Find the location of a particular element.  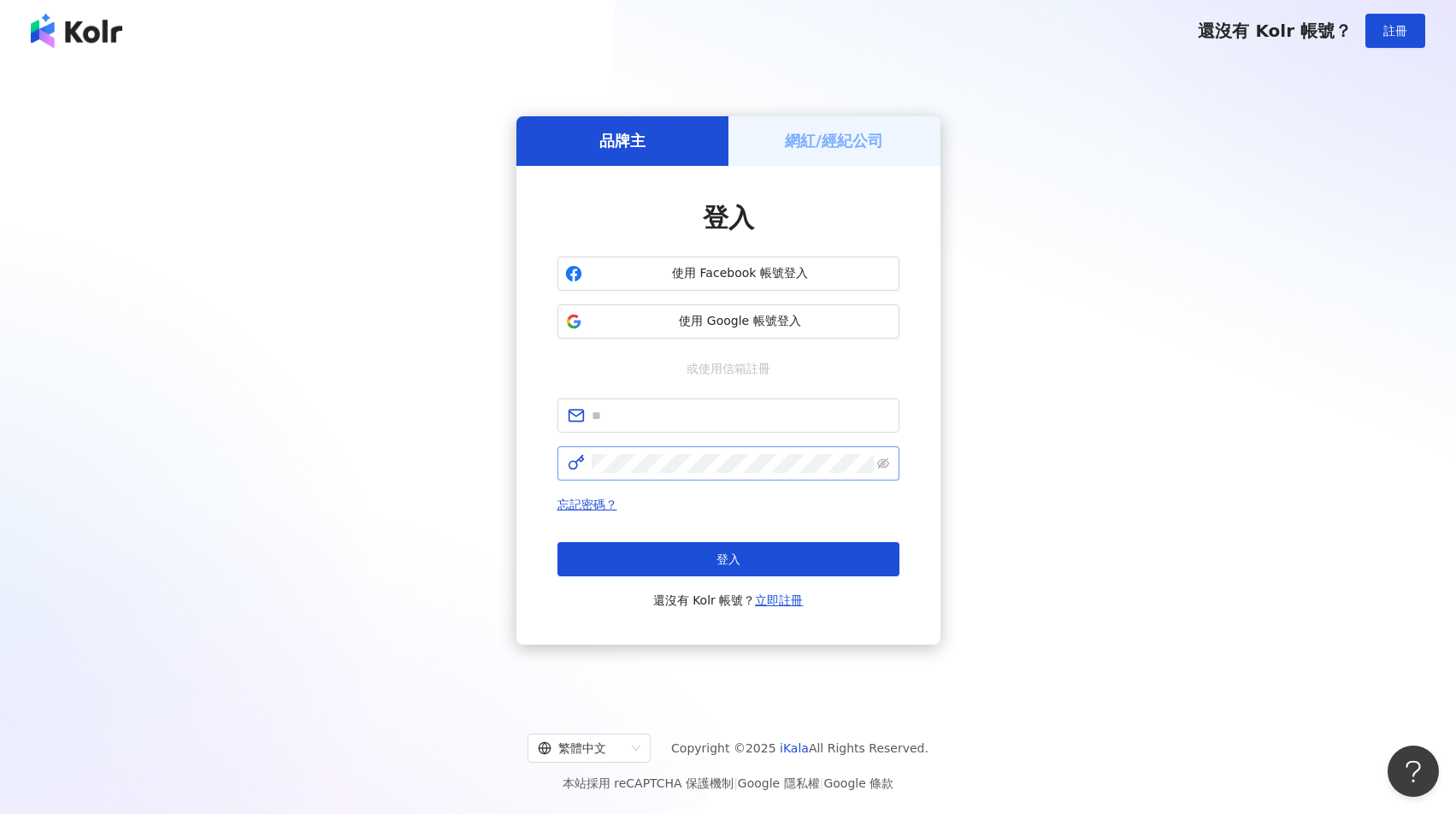

span: 本站採用 reCAPTCHA 保護機制 is located at coordinates (728, 784).